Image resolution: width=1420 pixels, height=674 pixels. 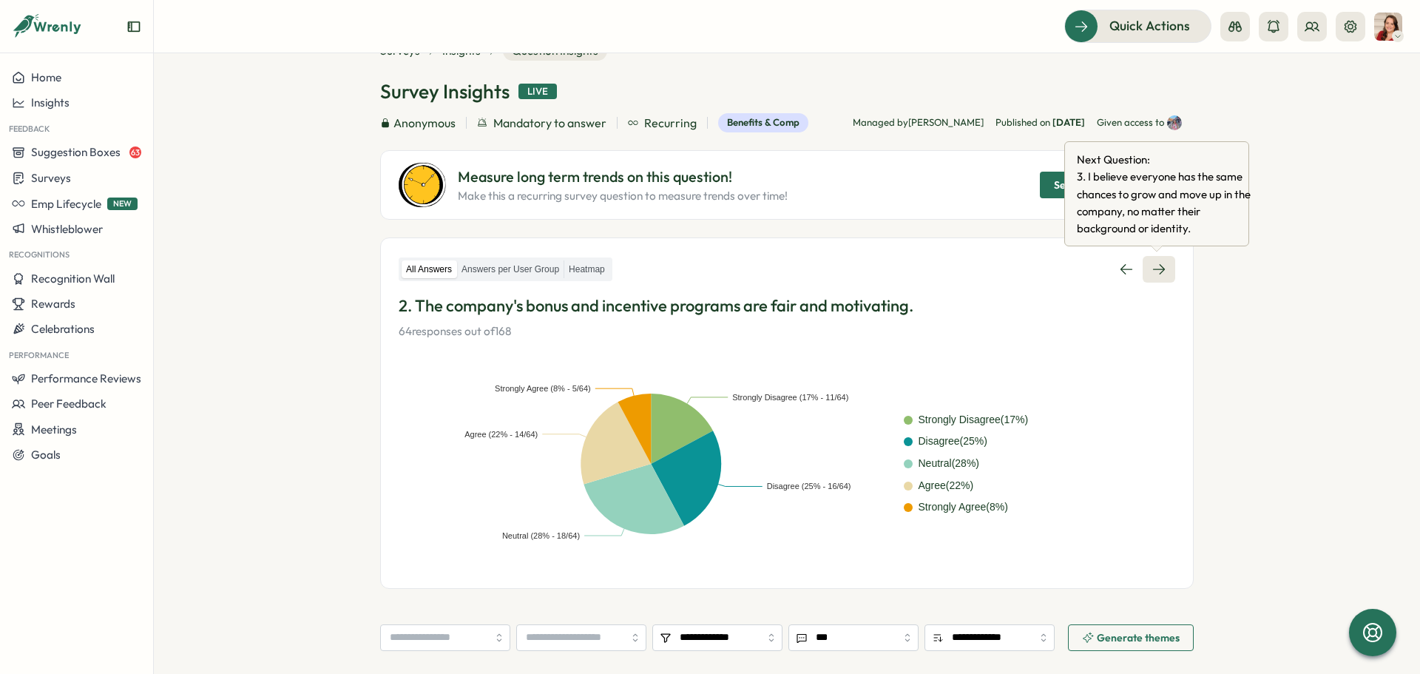 I want to click on p: 64 responses out of 168, so click(x=787, y=331).